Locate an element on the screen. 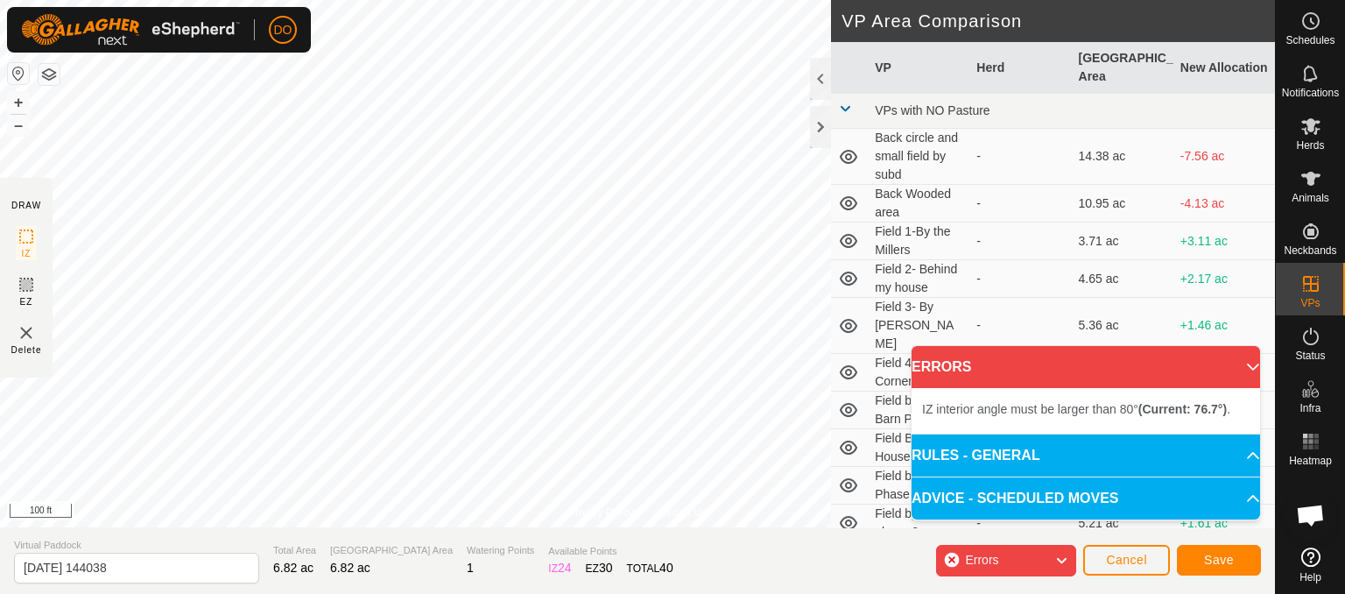 The image size is (1345, 594). a: Privacy Policy is located at coordinates (601, 512).